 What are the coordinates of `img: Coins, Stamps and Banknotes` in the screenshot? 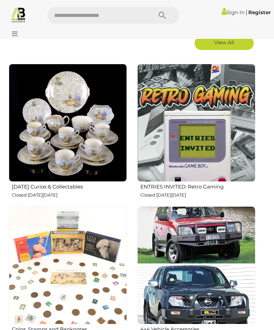 It's located at (68, 265).